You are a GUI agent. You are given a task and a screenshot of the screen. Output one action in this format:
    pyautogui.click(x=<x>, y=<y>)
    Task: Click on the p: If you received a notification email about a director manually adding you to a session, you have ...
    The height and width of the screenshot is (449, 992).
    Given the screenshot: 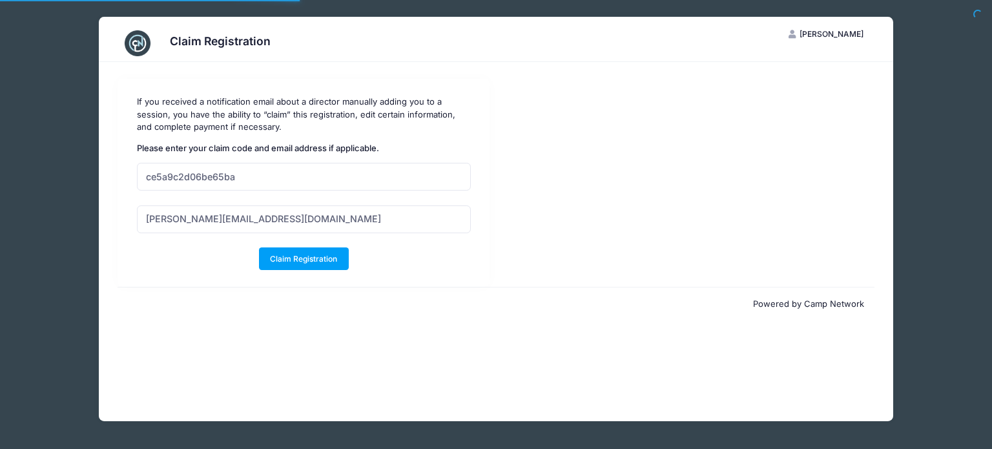 What is the action you would take?
    pyautogui.click(x=304, y=114)
    